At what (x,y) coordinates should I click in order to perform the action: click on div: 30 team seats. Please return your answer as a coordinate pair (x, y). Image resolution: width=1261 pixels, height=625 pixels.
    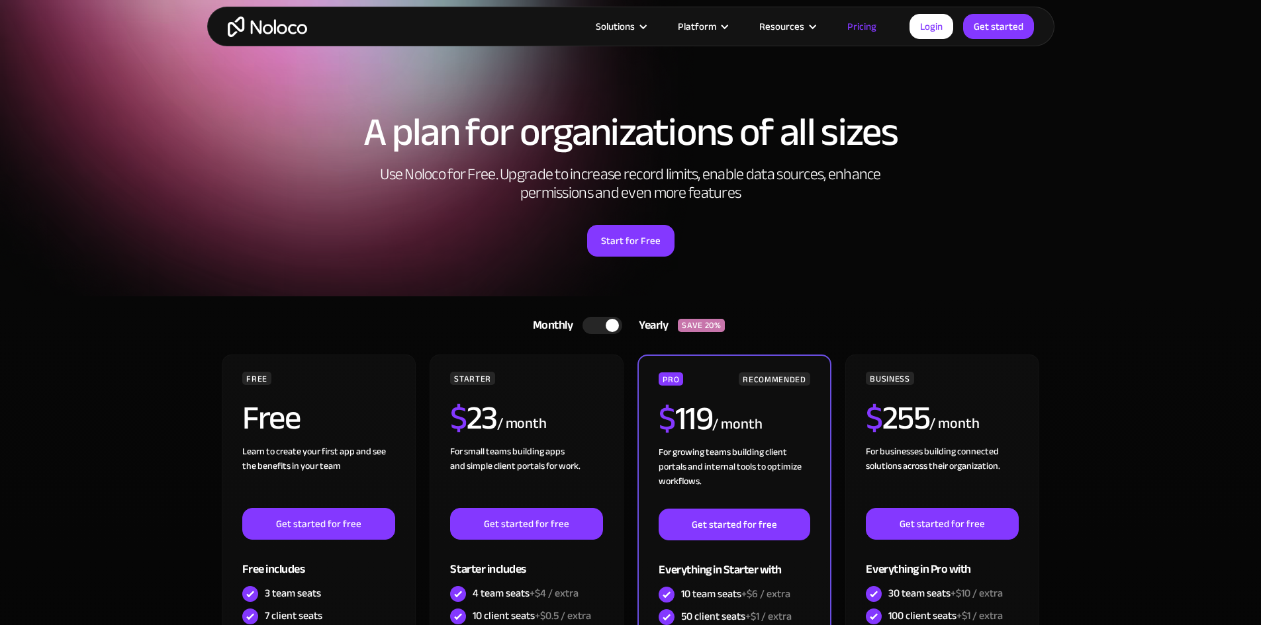
    Looking at the image, I should click on (945, 594).